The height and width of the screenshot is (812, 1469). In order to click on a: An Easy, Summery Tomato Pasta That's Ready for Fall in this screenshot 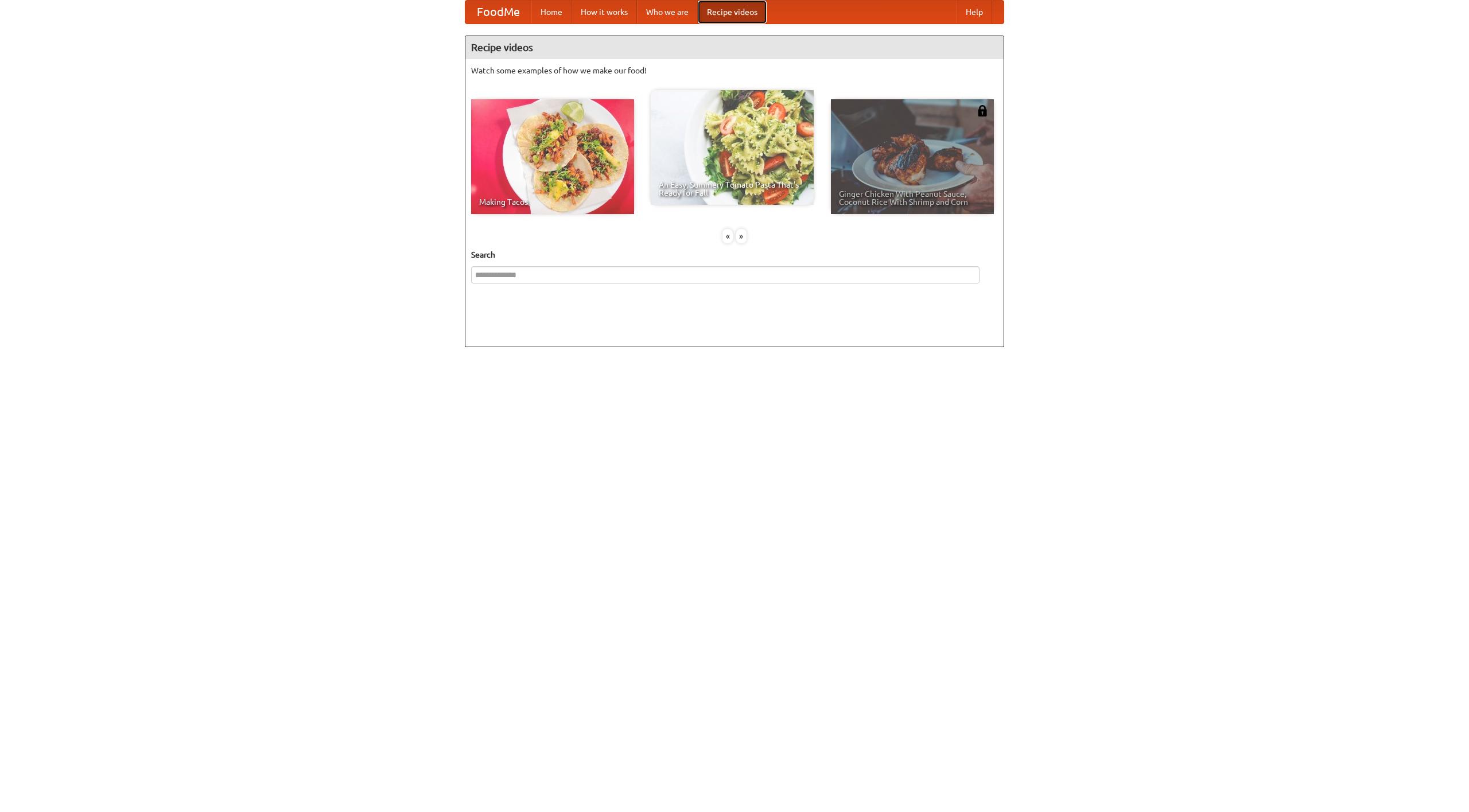, I will do `click(732, 147)`.